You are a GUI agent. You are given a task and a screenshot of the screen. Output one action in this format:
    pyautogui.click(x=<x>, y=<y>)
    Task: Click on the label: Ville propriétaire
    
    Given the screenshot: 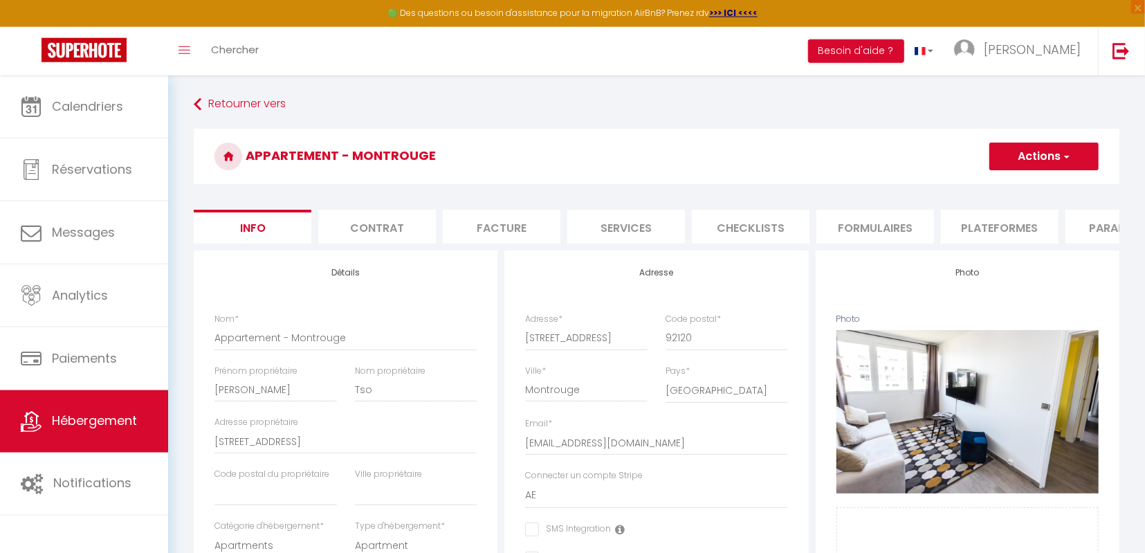 What is the action you would take?
    pyautogui.click(x=388, y=474)
    